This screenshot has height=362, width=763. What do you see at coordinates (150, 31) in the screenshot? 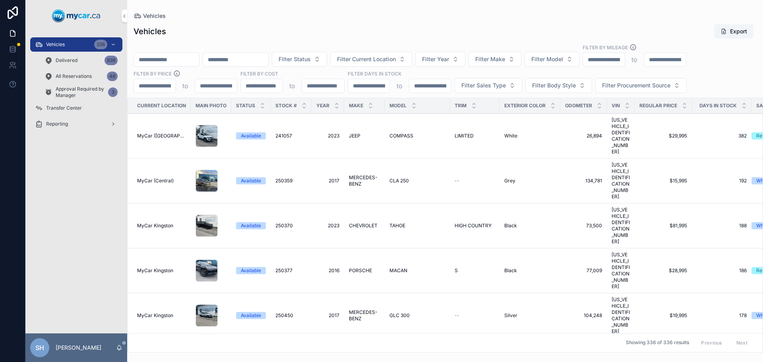
I see `h1: Vehicles` at bounding box center [150, 31].